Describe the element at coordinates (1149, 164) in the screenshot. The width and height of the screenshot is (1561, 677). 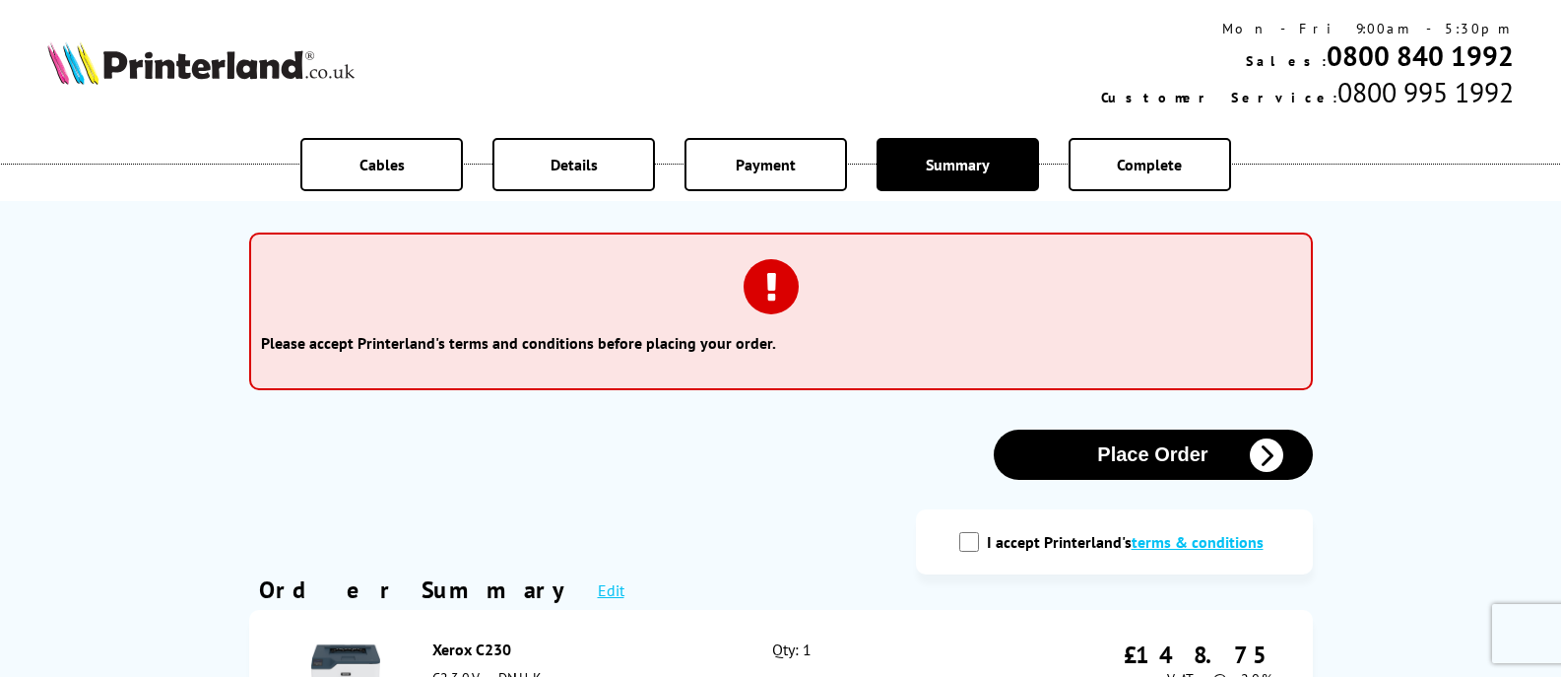
I see `span: Complete` at that location.